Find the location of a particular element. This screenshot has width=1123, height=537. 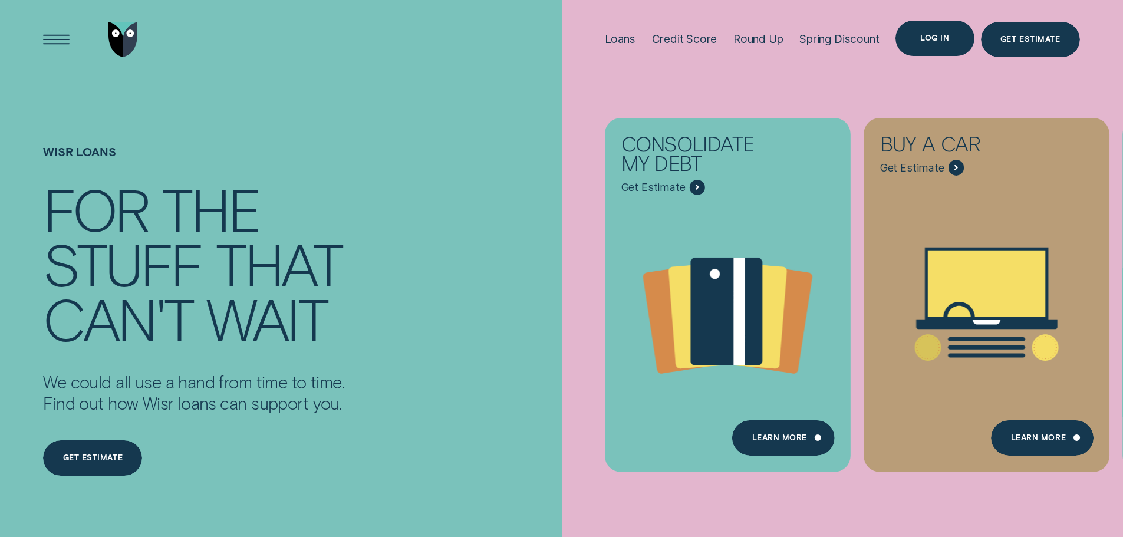

p: We could all use a hand from time to time. Find out how Wisr loans can support you. is located at coordinates (193, 393).